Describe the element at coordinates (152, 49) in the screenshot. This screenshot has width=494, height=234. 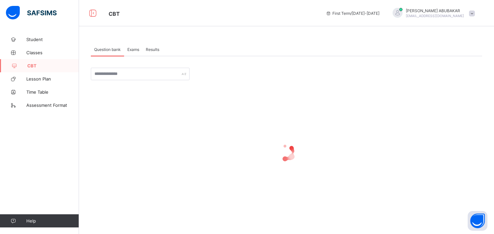
I see `span: Results` at that location.